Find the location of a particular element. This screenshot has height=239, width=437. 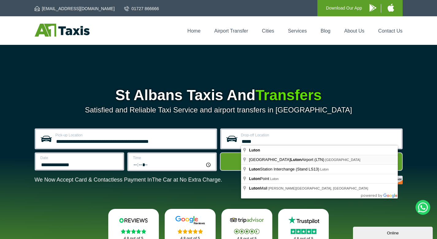

a: 01727 866666 is located at coordinates (142, 9).